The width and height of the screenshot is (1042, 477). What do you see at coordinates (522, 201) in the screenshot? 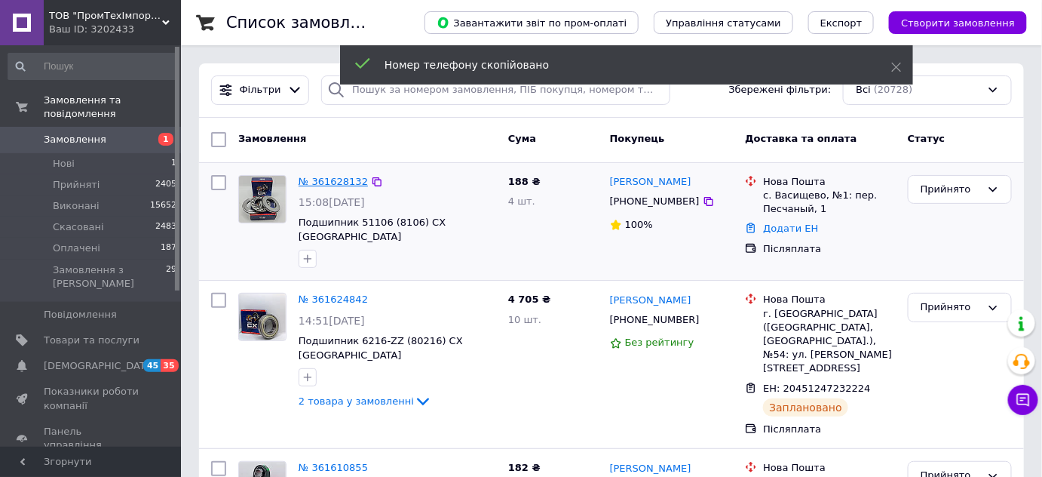
I see `span: 4 шт.` at bounding box center [522, 201].